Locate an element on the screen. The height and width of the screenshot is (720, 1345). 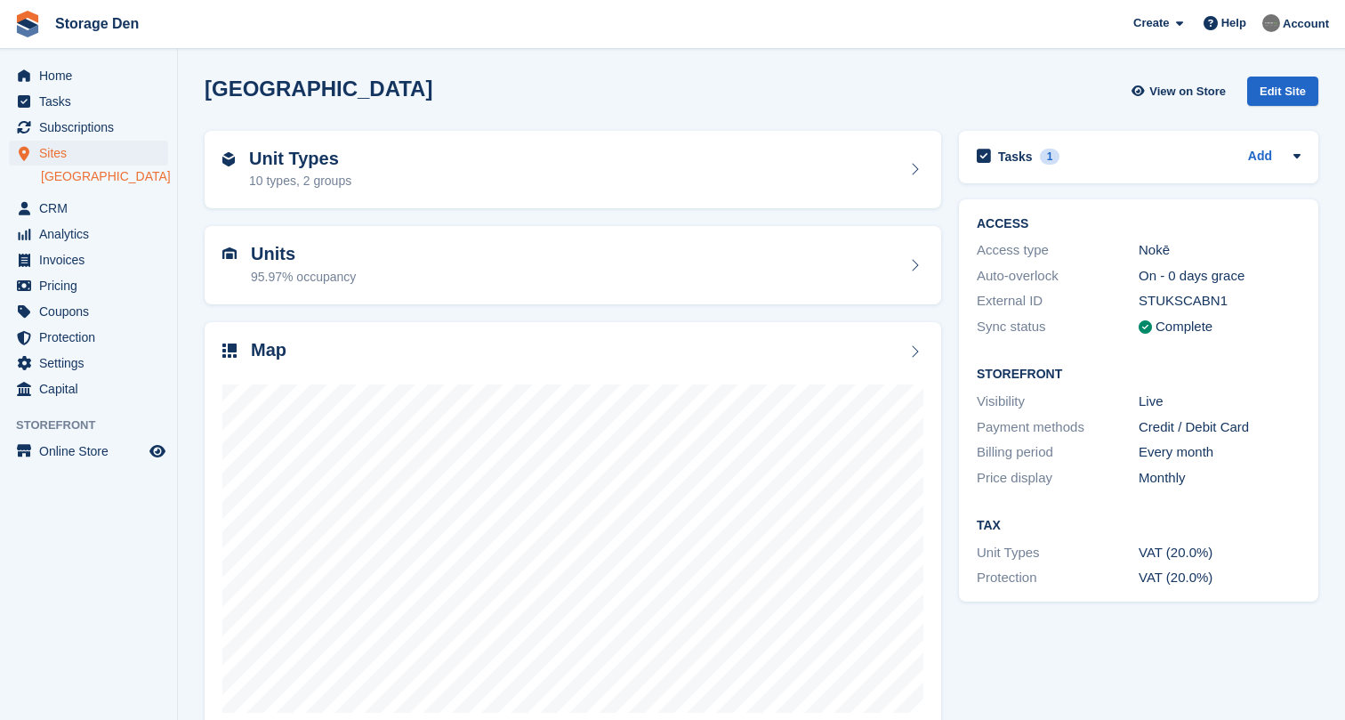
div: Auto-overlock is located at coordinates (1058, 276).